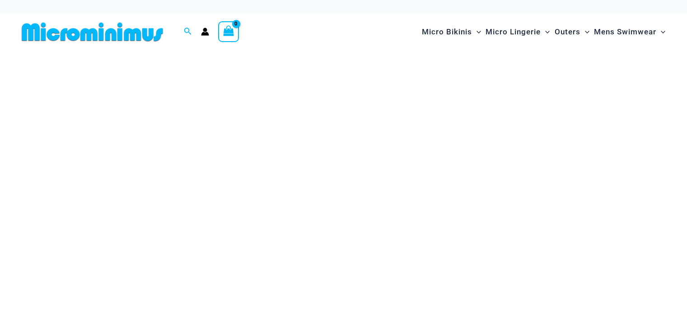 This screenshot has height=318, width=687. Describe the element at coordinates (630, 32) in the screenshot. I see `a: Mens SwimwearMenu ToggleMenu Toggle` at that location.